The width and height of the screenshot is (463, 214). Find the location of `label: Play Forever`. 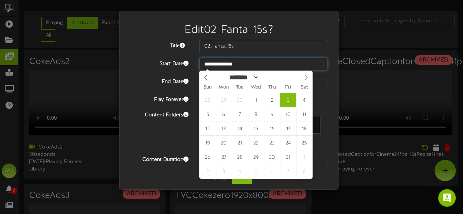

label: Play Forever is located at coordinates (159, 99).